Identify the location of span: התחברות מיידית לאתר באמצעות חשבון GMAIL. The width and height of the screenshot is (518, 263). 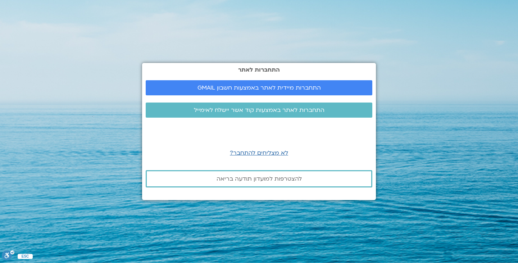
(259, 88).